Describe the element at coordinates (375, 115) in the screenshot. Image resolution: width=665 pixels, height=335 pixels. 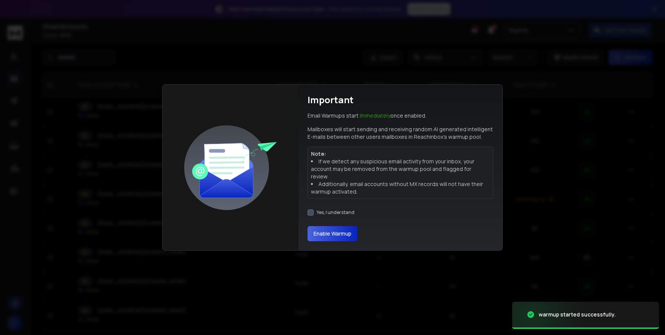
I see `span: Immediately` at that location.